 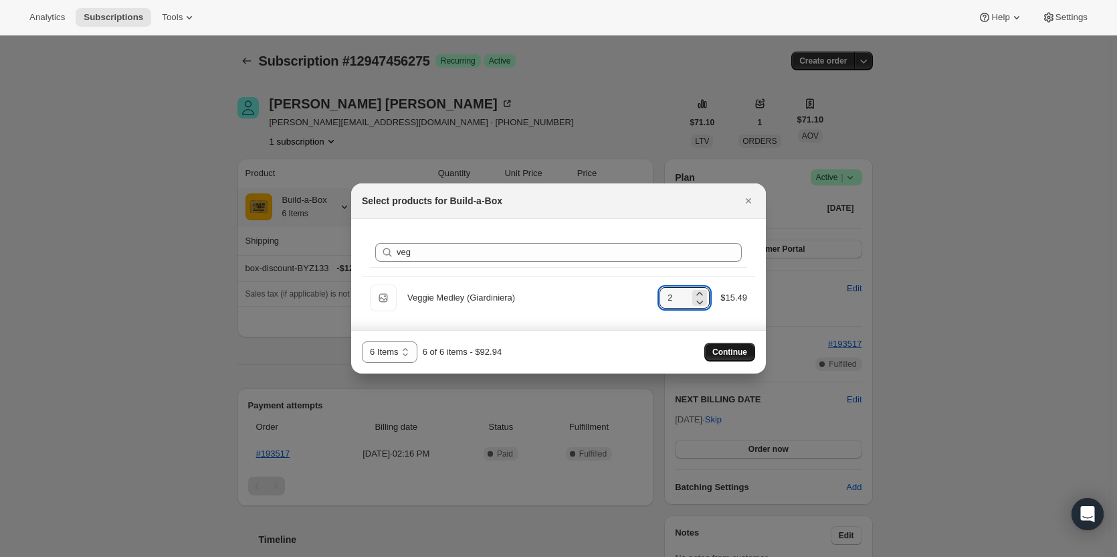 I want to click on button: Analytics, so click(x=47, y=17).